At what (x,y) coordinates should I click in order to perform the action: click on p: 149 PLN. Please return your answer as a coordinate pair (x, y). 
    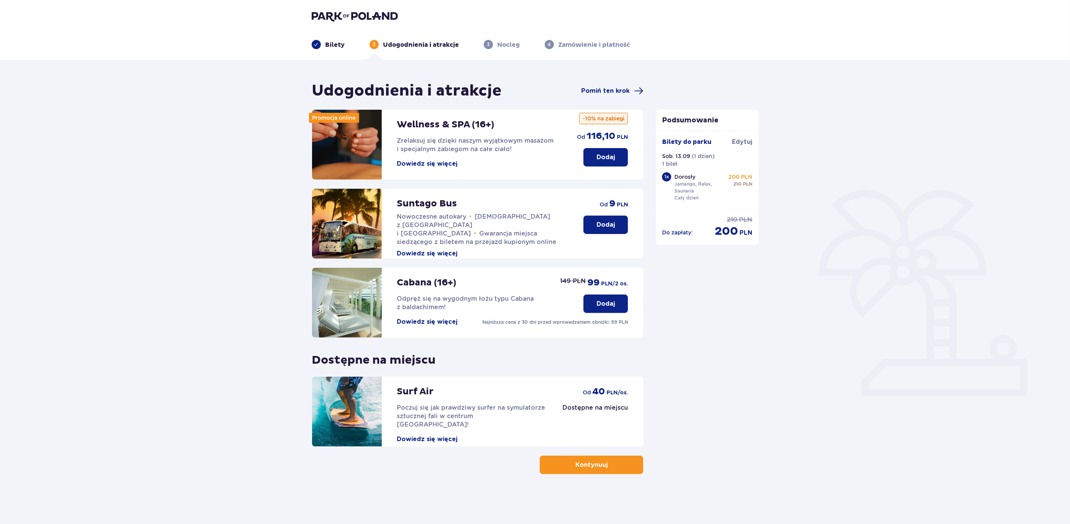
    Looking at the image, I should click on (573, 281).